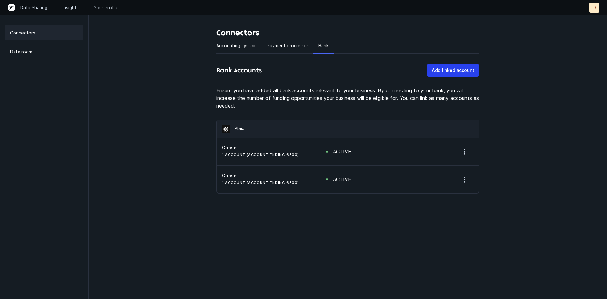 This screenshot has width=607, height=299. Describe the element at coordinates (44, 33) in the screenshot. I see `a: Connectors` at that location.